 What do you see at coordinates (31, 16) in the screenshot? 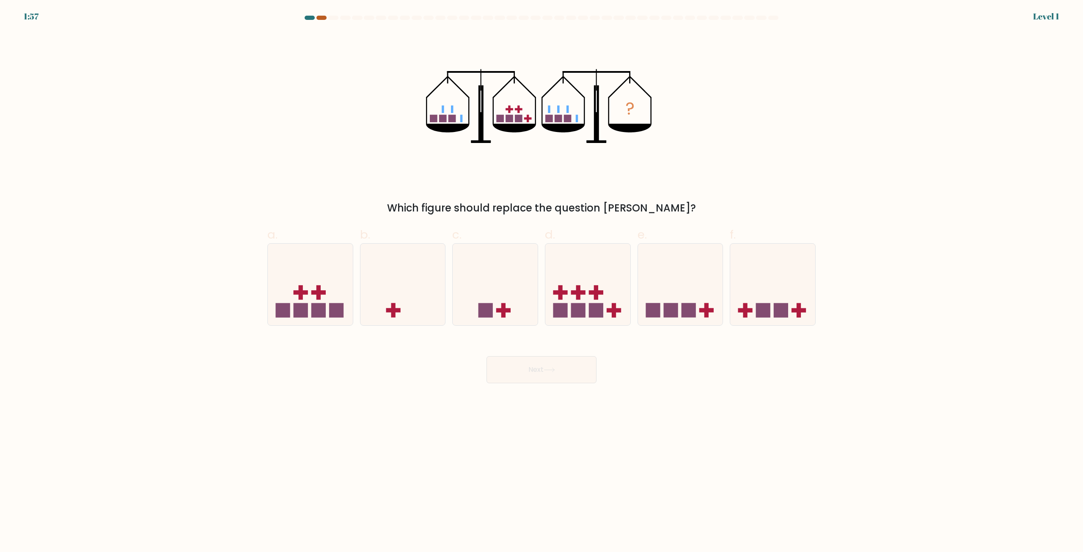
I see `div: 1:57` at bounding box center [31, 16].